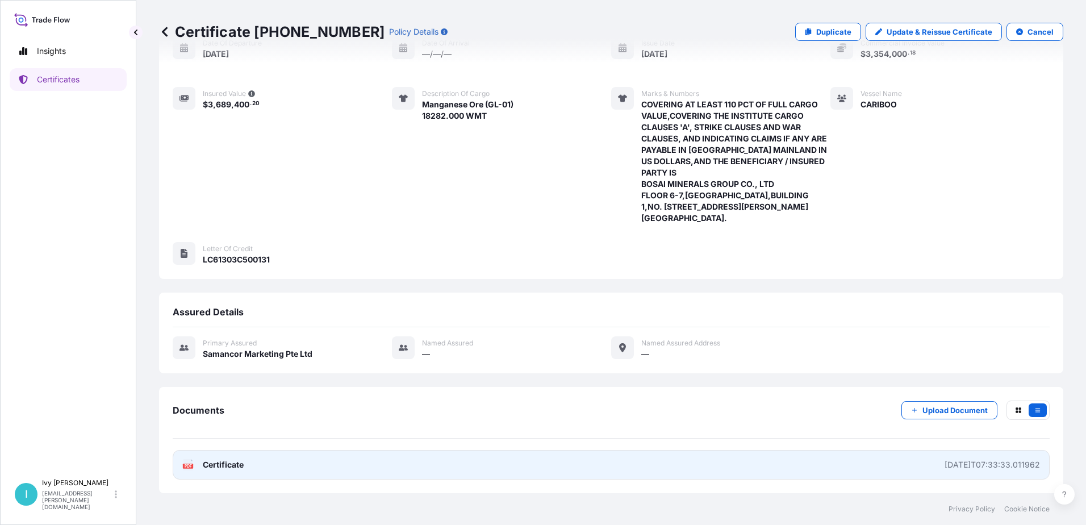 The width and height of the screenshot is (1086, 525). What do you see at coordinates (447, 343) in the screenshot?
I see `span: Named Assured` at bounding box center [447, 343].